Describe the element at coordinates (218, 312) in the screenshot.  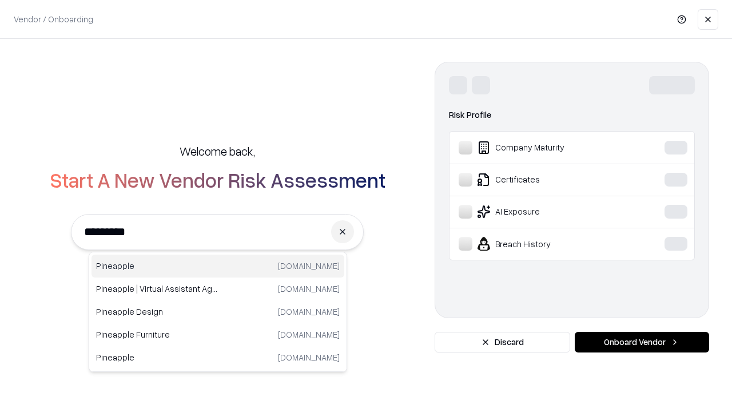
I see `div: Suggestions` at that location.